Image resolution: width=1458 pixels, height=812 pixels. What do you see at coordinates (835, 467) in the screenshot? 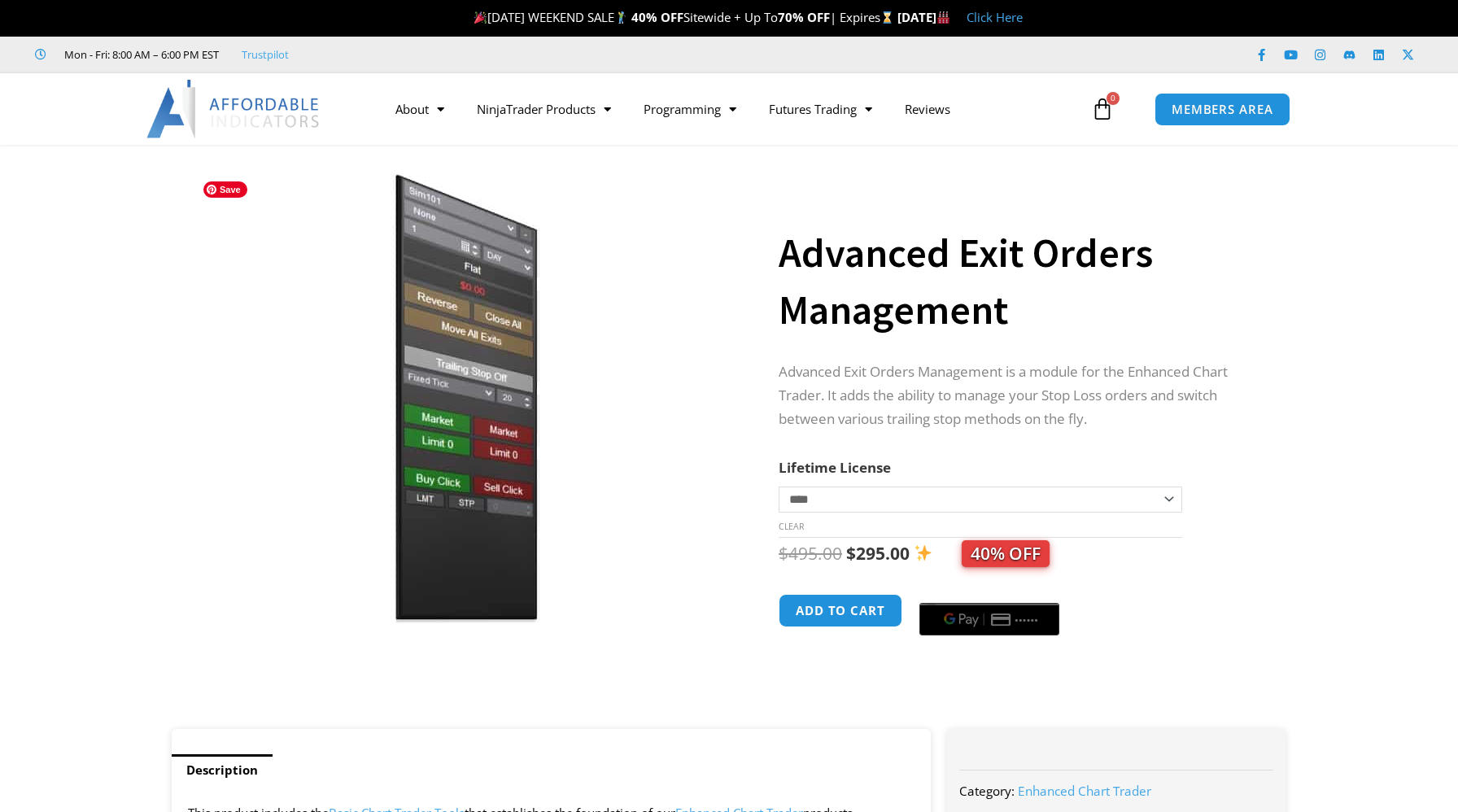
I see `label: Lifetime License` at bounding box center [835, 467].